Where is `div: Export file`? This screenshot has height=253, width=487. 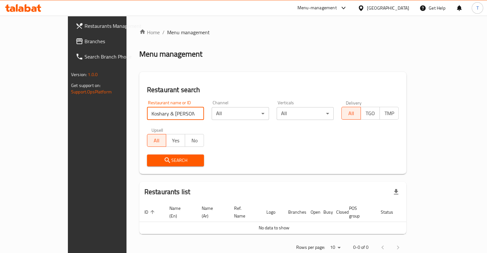
div: Export file is located at coordinates (396, 192).